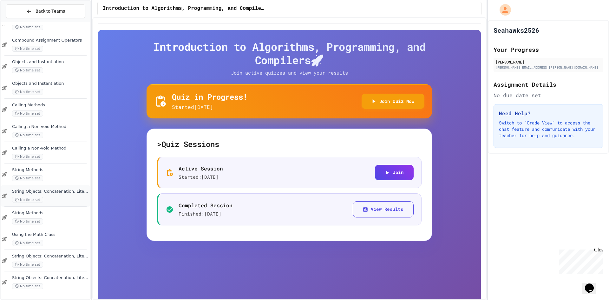 The width and height of the screenshot is (609, 300). What do you see at coordinates (548, 129) in the screenshot?
I see `p: Switch to "Grade View" to access the chat feature and communicate with your teacher for help and ...` at bounding box center [548, 129].